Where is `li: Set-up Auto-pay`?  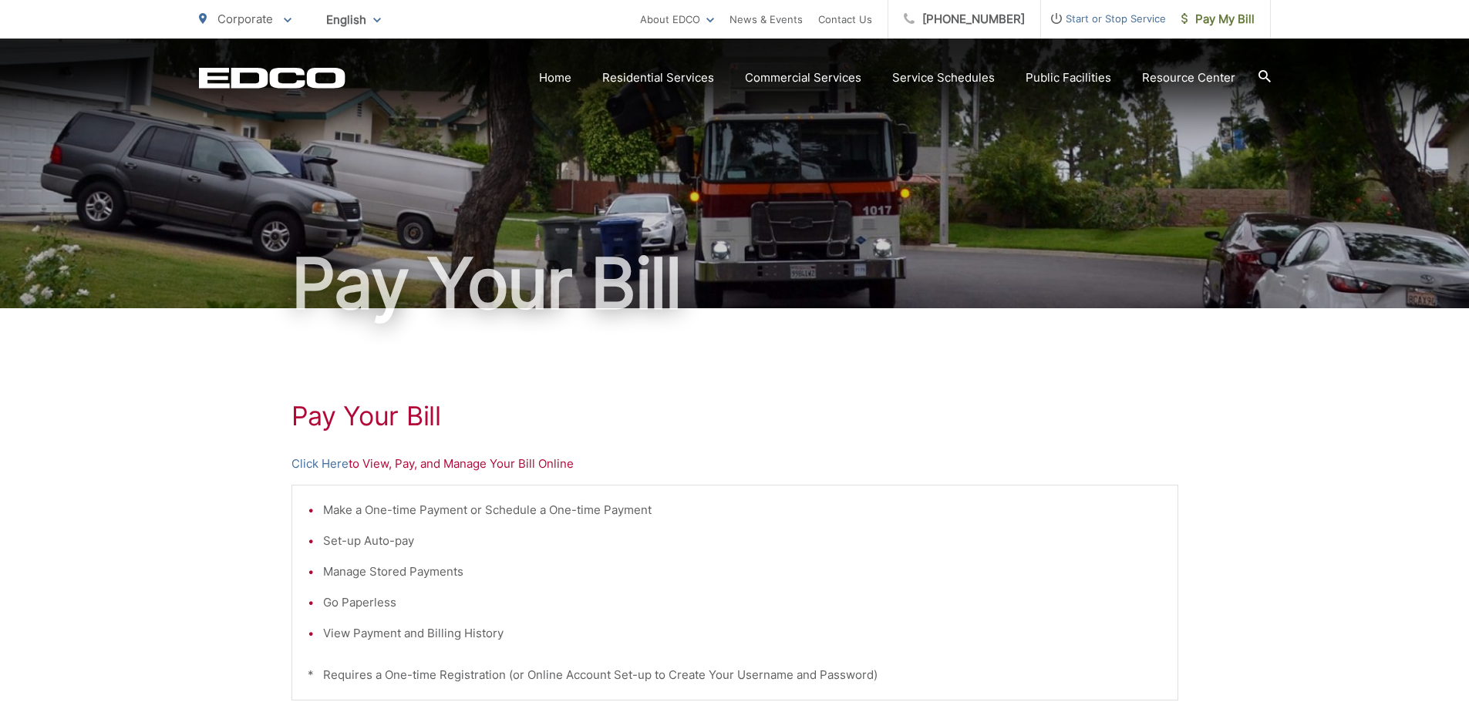 li: Set-up Auto-pay is located at coordinates (742, 541).